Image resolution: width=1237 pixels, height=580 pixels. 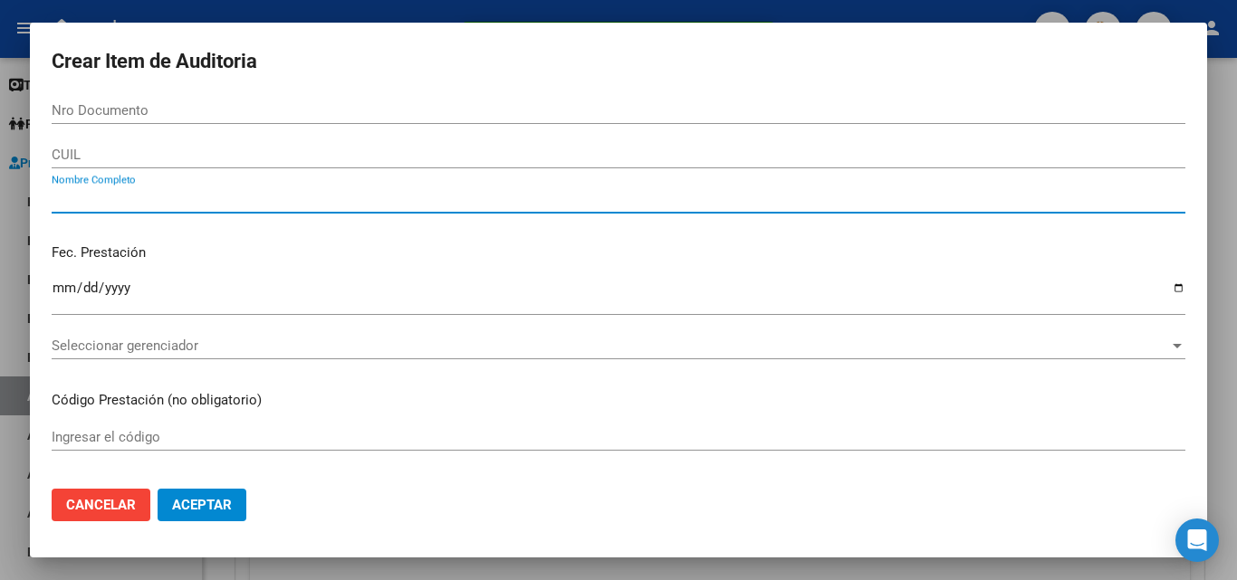 What do you see at coordinates (202, 505) in the screenshot?
I see `span: Aceptar` at bounding box center [202, 505].